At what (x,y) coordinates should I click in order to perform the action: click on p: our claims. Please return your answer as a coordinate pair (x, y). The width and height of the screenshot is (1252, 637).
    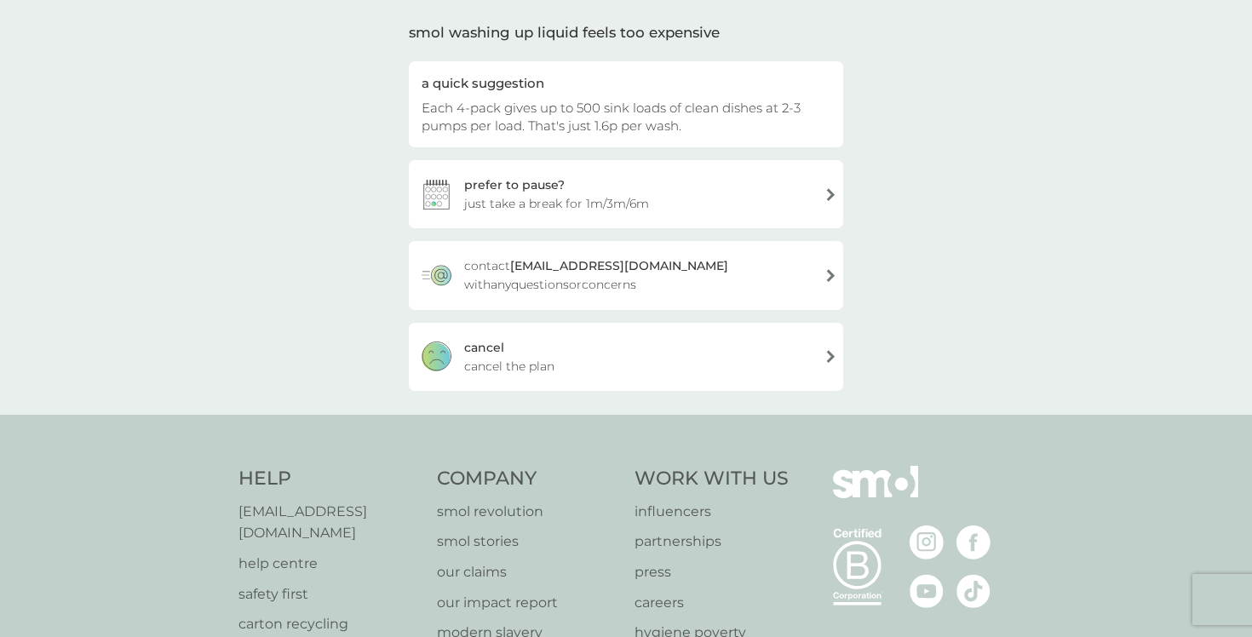
    Looking at the image, I should click on (527, 572).